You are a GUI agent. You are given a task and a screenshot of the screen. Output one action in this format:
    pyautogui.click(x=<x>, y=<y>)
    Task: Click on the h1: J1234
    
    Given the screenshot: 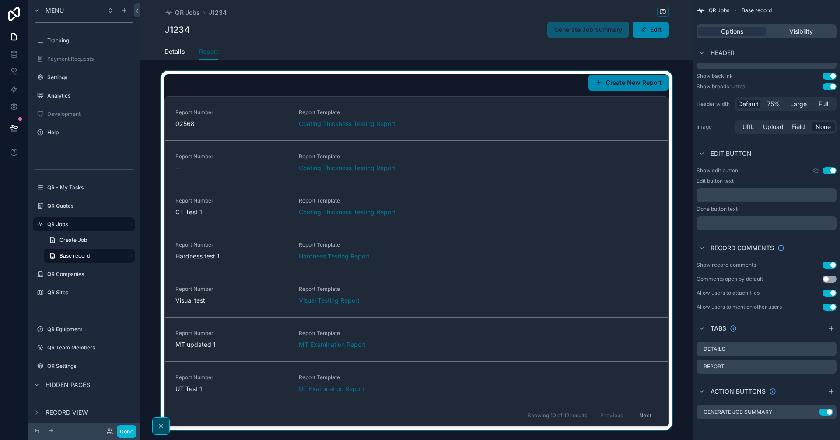 What is the action you would take?
    pyautogui.click(x=177, y=30)
    